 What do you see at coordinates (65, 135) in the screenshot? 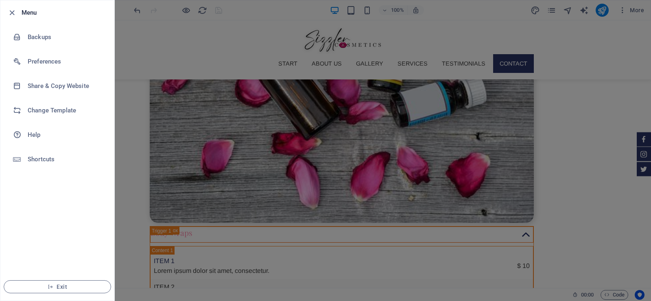
I see `h6: Help` at bounding box center [65, 135].